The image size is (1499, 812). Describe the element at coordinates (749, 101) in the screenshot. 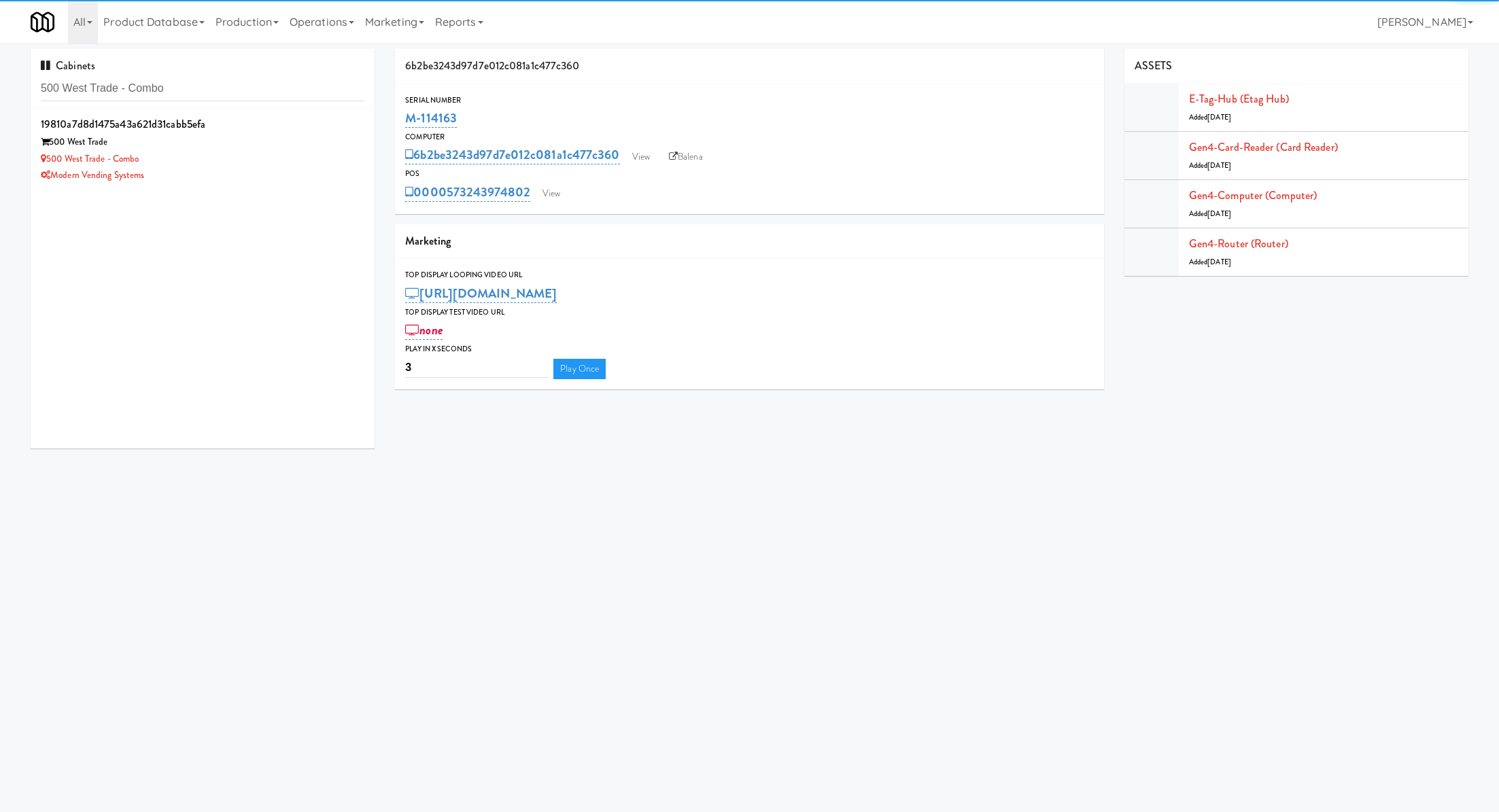

I see `div: Serial Number` at that location.